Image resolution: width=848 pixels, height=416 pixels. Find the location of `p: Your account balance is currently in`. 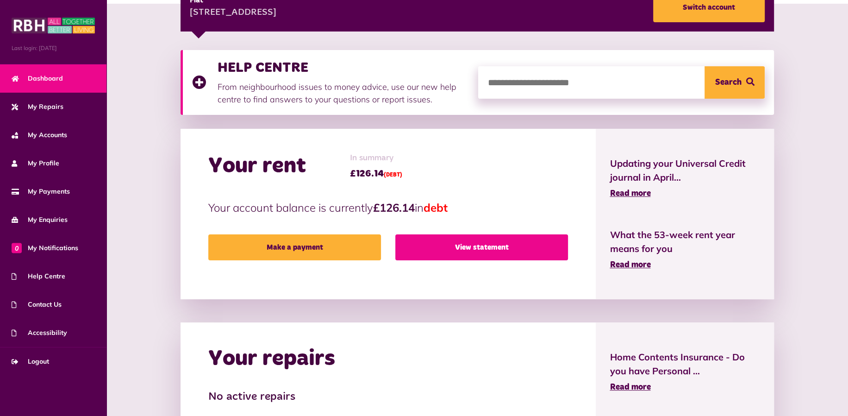

p: Your account balance is currently in is located at coordinates (388, 207).